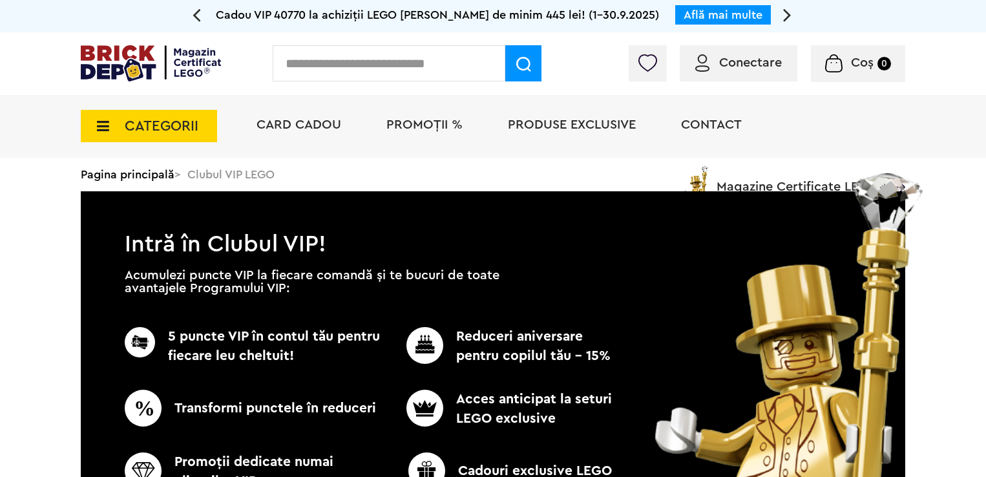 The height and width of the screenshot is (477, 986). Describe the element at coordinates (424, 125) in the screenshot. I see `a: PROMOȚII %` at that location.